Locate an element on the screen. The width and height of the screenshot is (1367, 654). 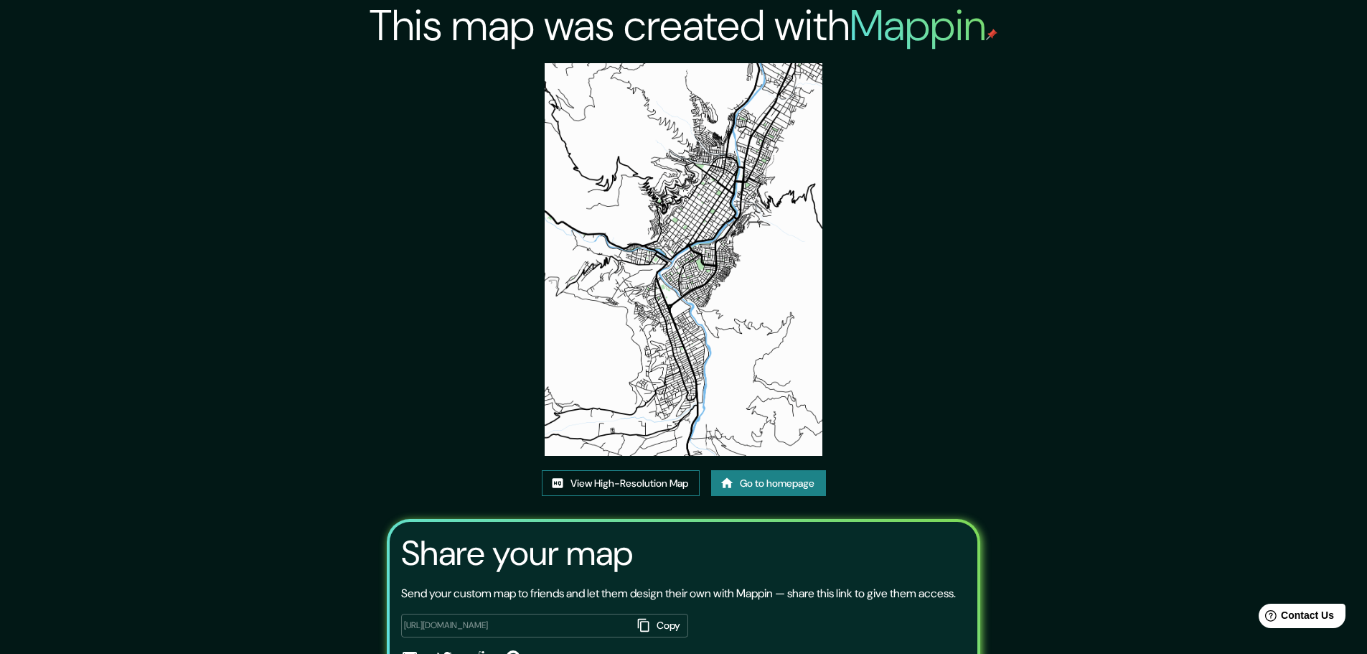
p: Send your custom map to friends and let them design their own with Mappin — share this link to gi... is located at coordinates (678, 594).